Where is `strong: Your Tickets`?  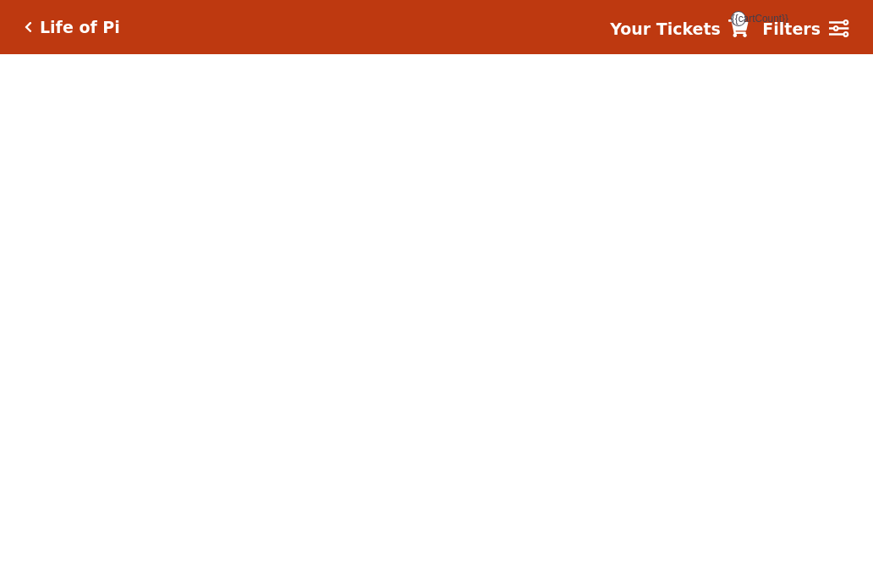
strong: Your Tickets is located at coordinates (665, 29).